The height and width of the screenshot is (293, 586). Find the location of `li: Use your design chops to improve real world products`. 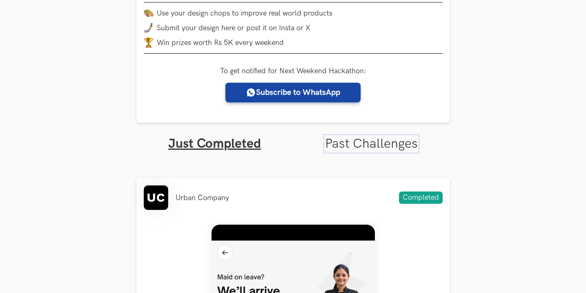

li: Use your design chops to improve real world products is located at coordinates (293, 13).